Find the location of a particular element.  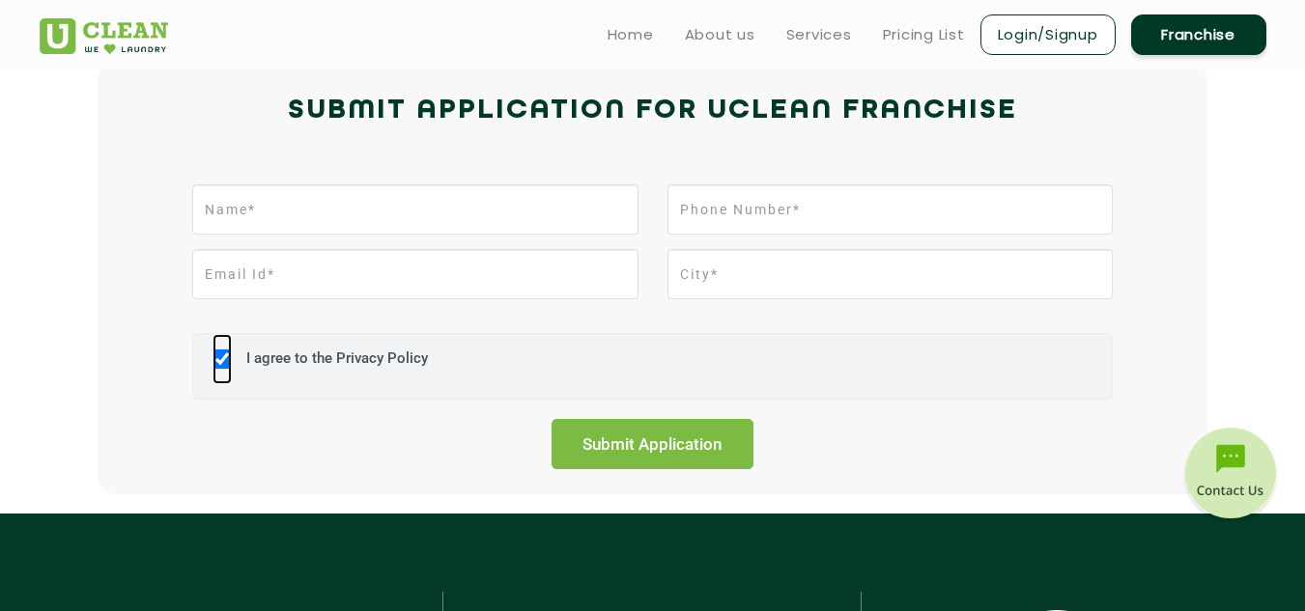

input: Phone Number* is located at coordinates (890, 210).